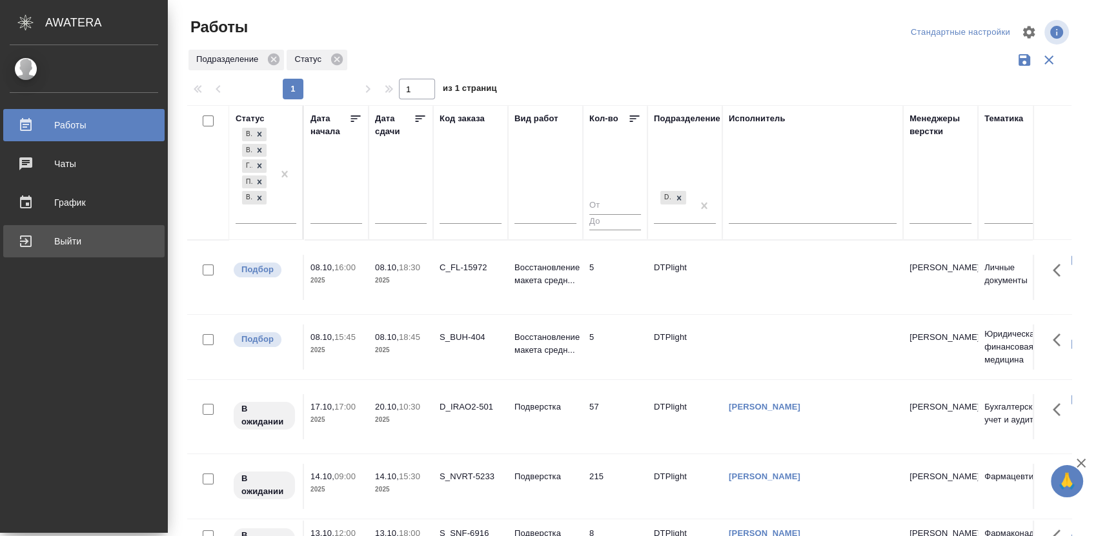 The image size is (1096, 536). I want to click on button: Сбросить фильтры, so click(1049, 60).